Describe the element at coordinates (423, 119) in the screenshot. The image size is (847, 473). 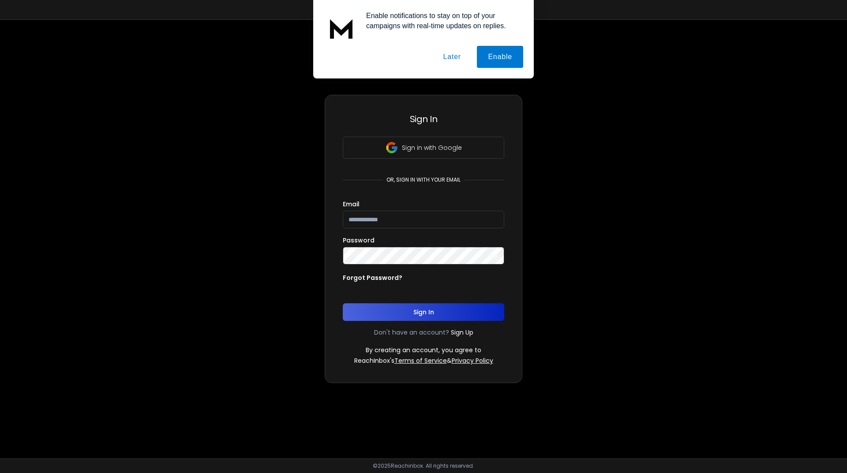
I see `h3: Sign In` at that location.